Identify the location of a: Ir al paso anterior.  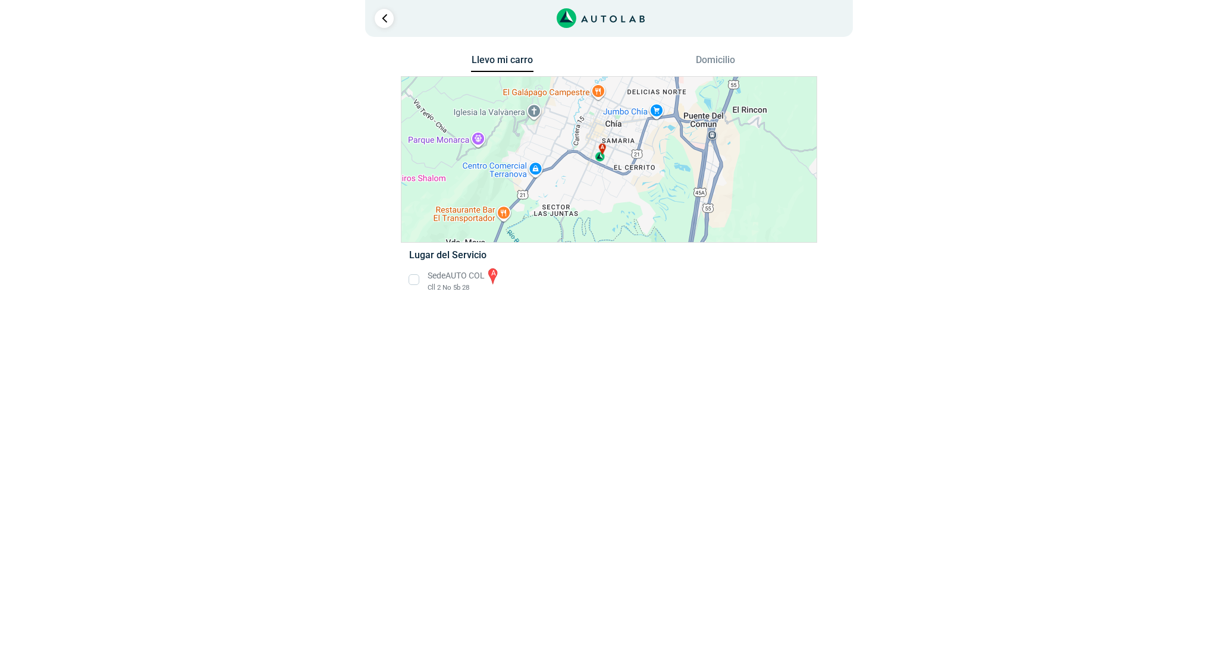
(384, 18).